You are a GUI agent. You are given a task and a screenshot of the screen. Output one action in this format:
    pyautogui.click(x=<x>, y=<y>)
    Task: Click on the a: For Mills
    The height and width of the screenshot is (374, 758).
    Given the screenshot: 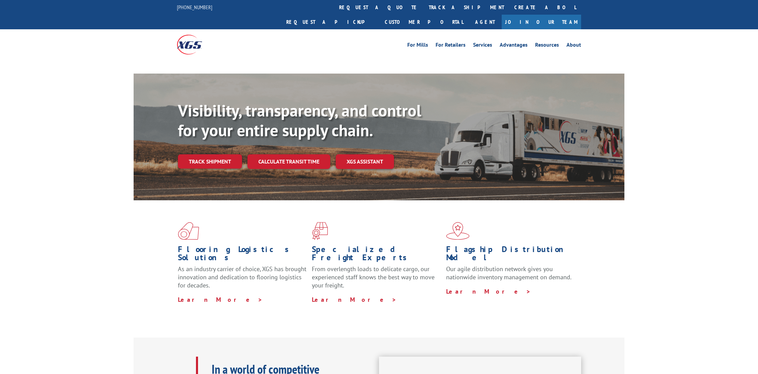 What is the action you would take?
    pyautogui.click(x=417, y=46)
    